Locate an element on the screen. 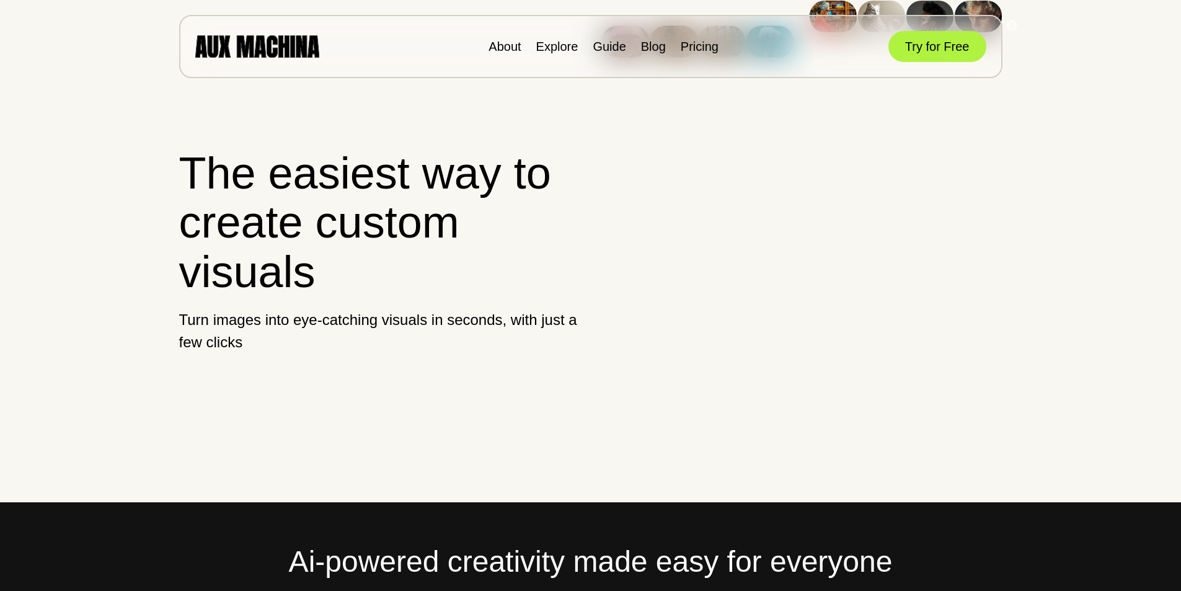 The height and width of the screenshot is (591, 1181). img: AUX MACHINA is located at coordinates (257, 46).